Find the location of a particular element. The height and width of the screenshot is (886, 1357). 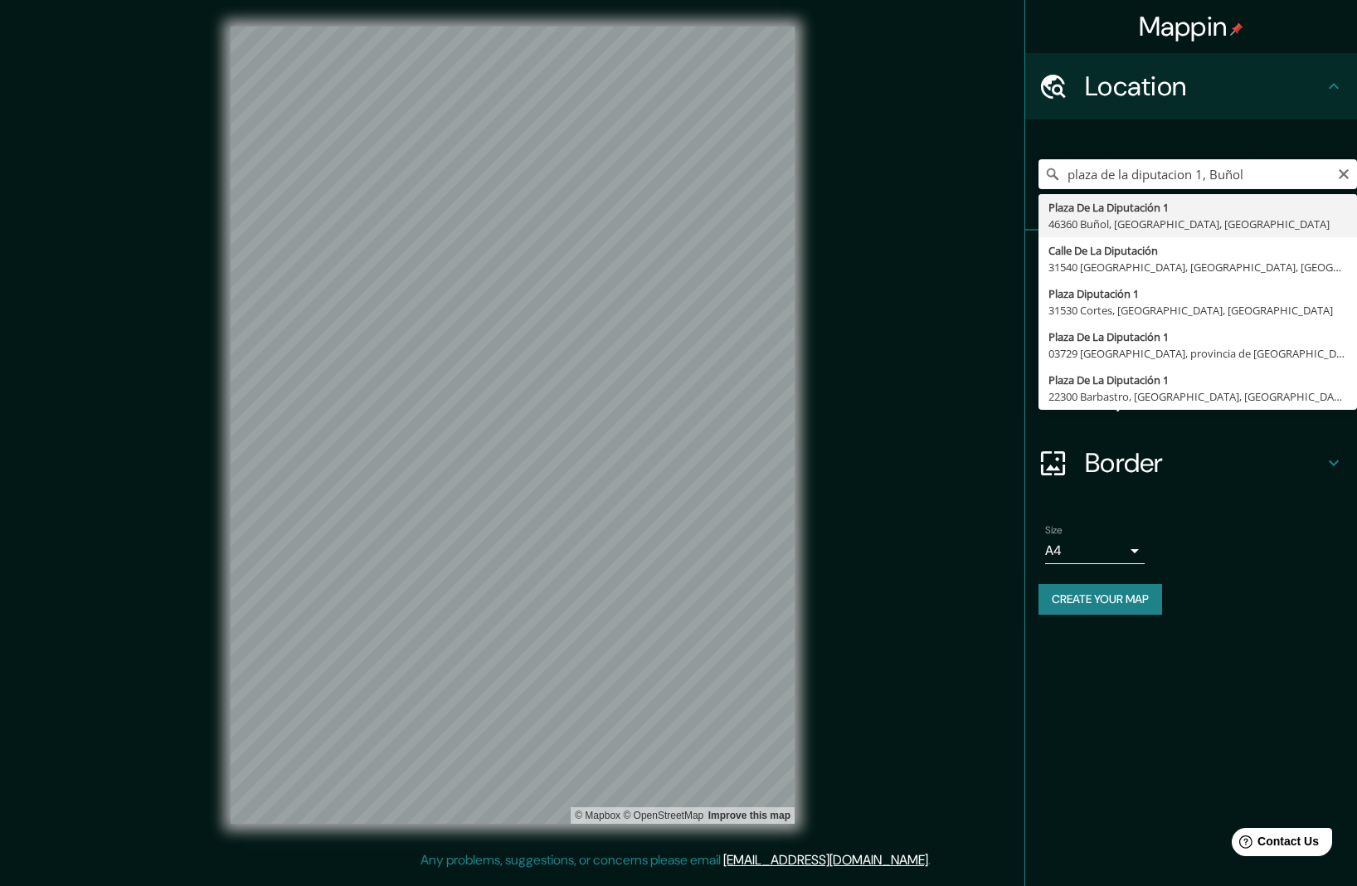

button: Clear is located at coordinates (1344, 173).